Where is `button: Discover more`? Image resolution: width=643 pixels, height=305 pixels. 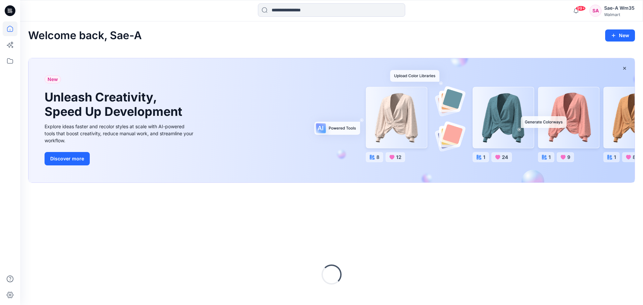
button: Discover more is located at coordinates (67, 159).